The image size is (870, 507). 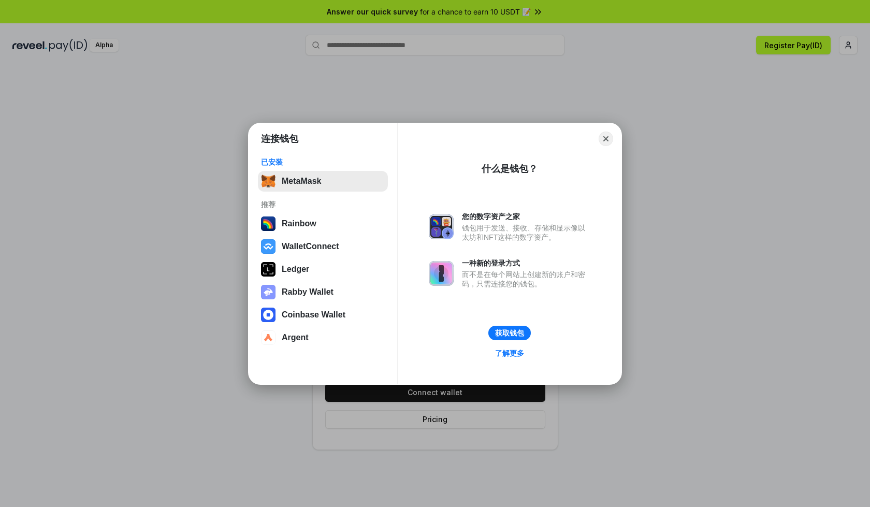 What do you see at coordinates (280, 139) in the screenshot?
I see `h1: 连接钱包` at bounding box center [280, 139].